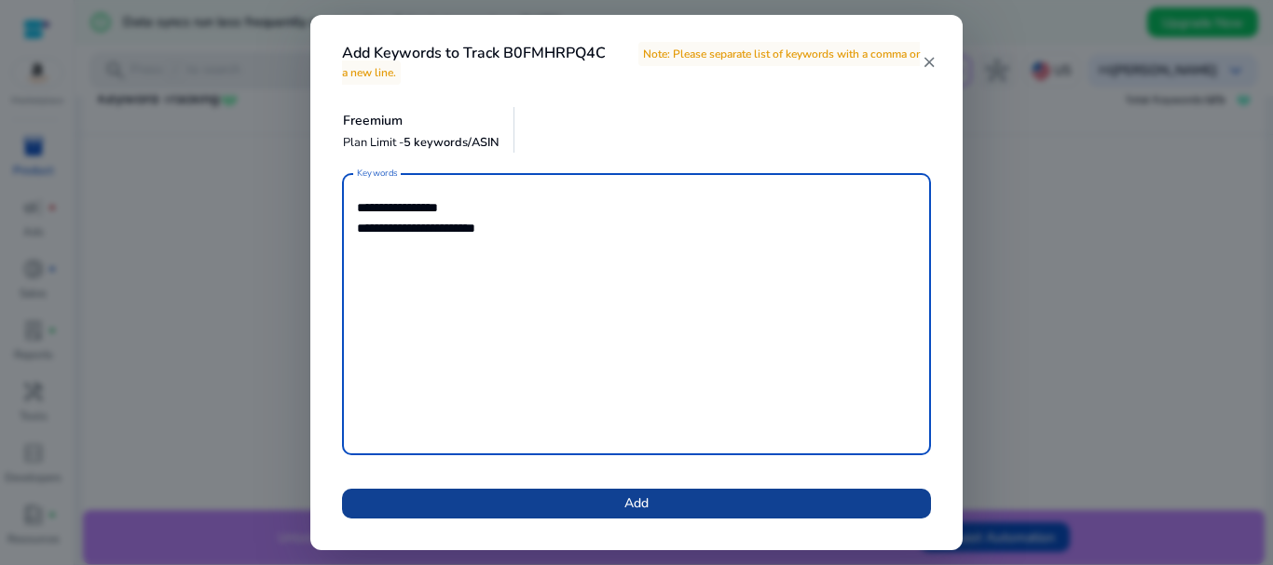 This screenshot has width=1273, height=565. I want to click on h5: Freemium, so click(421, 121).